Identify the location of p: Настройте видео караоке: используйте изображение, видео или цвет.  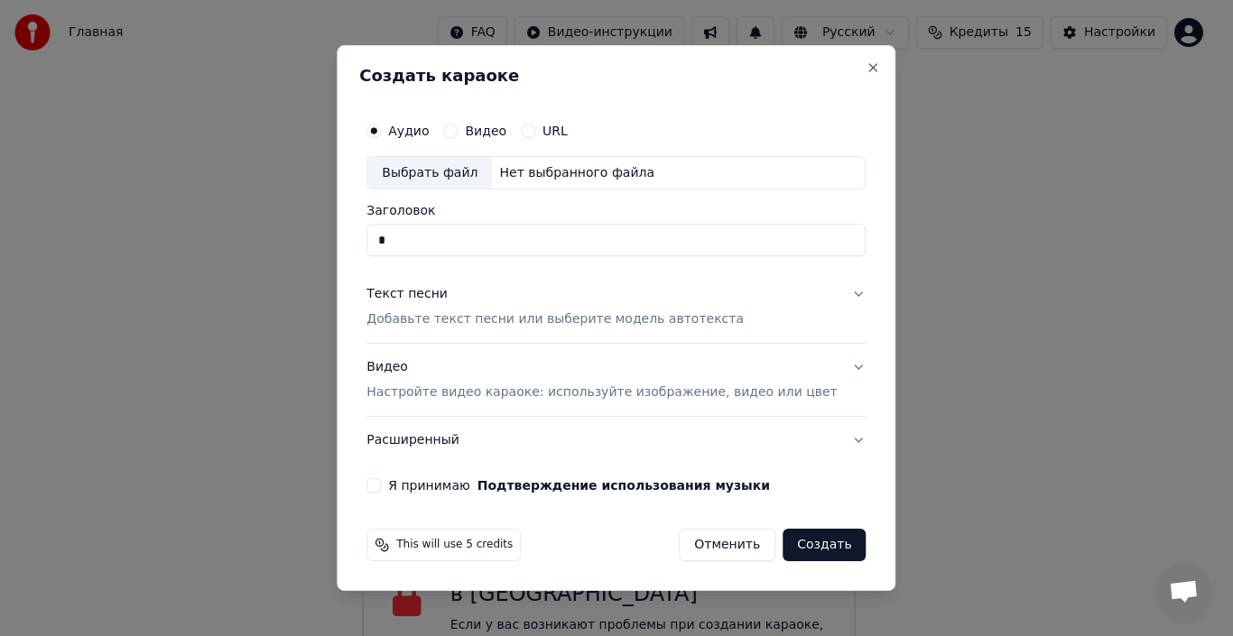
(601, 393).